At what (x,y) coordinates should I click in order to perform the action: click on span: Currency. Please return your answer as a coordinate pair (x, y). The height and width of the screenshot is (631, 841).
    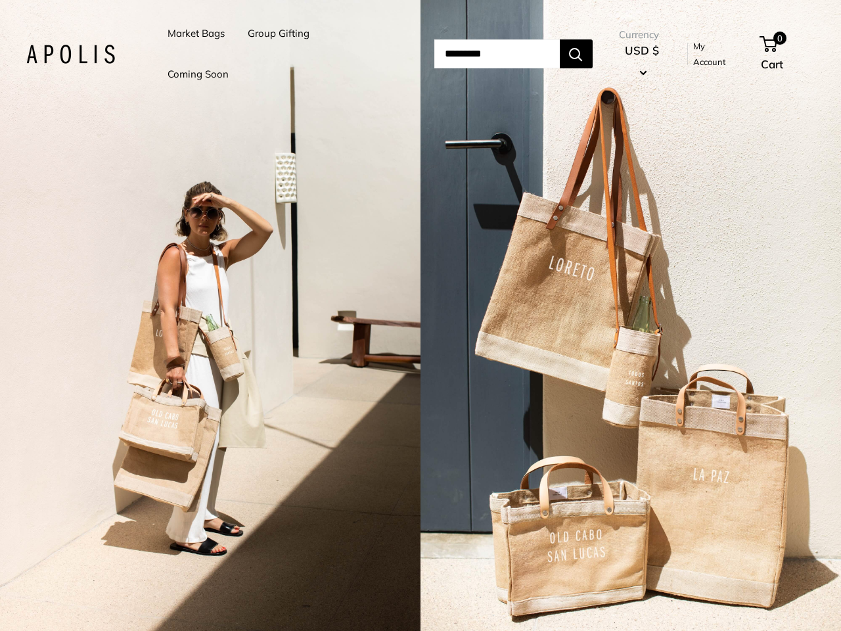
    Looking at the image, I should click on (642, 35).